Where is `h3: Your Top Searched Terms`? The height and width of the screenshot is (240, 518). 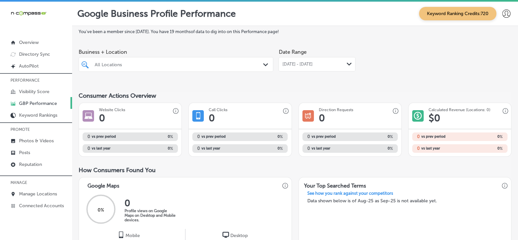
h3: Your Top Searched Terms is located at coordinates (335, 184).